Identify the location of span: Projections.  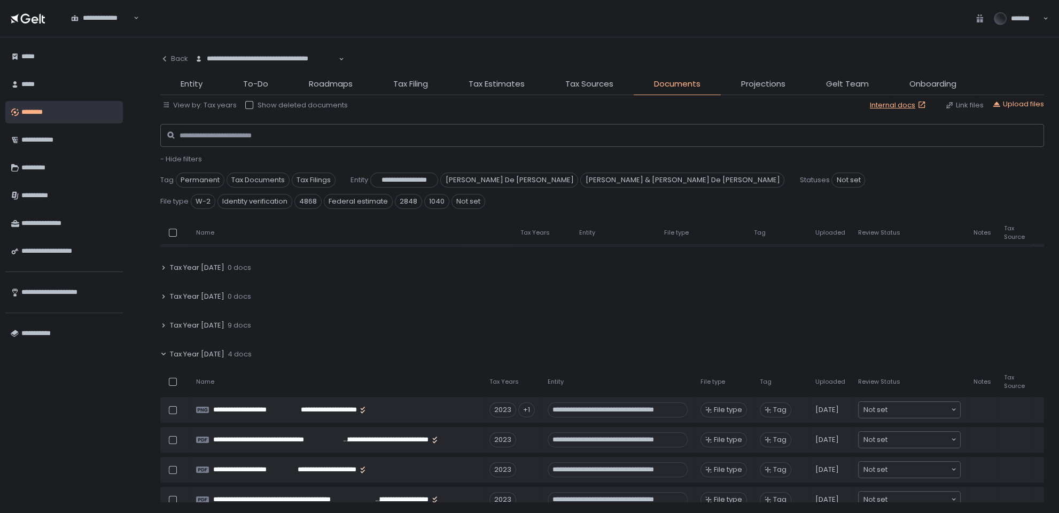
(763, 84).